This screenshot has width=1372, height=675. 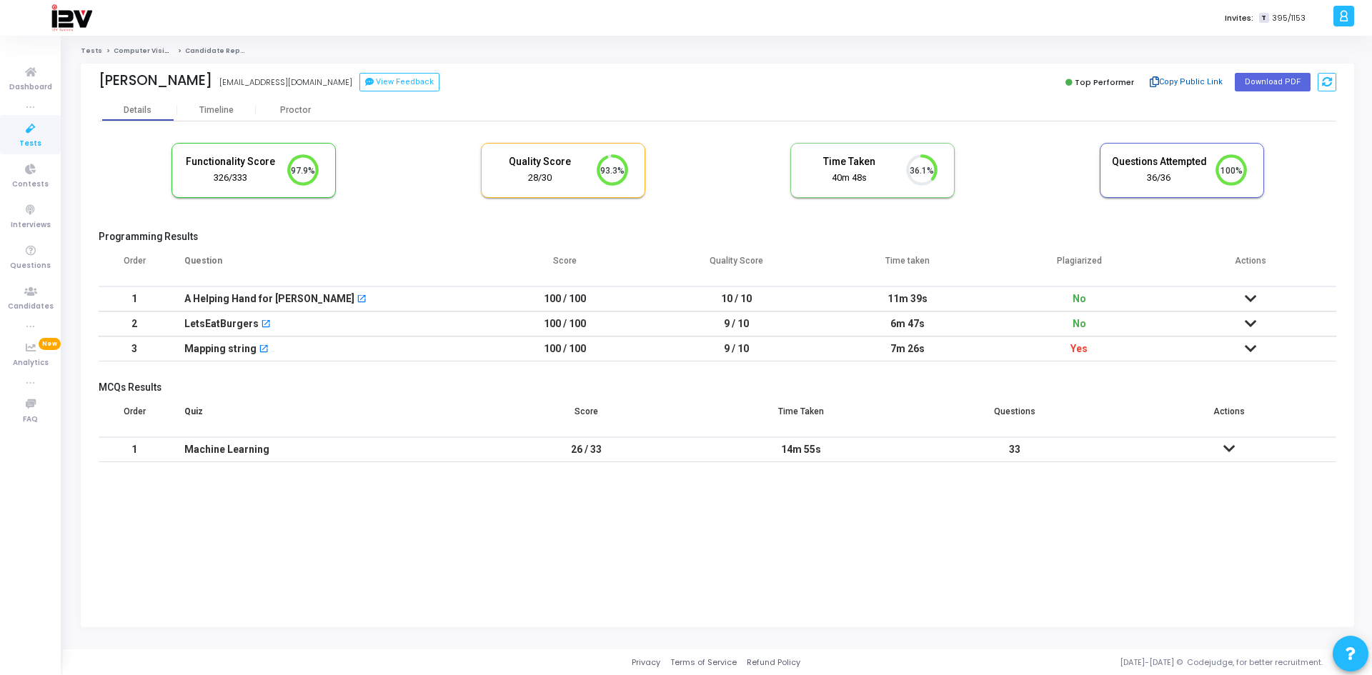 What do you see at coordinates (1263, 18) in the screenshot?
I see `span: T` at bounding box center [1263, 18].